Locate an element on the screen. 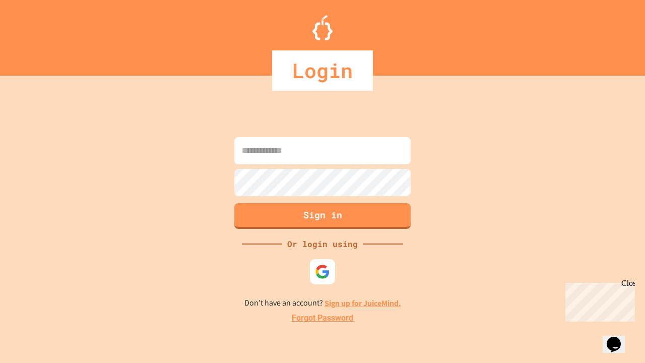 Image resolution: width=645 pixels, height=363 pixels. div: Chat with us now!Close is located at coordinates (37, 34).